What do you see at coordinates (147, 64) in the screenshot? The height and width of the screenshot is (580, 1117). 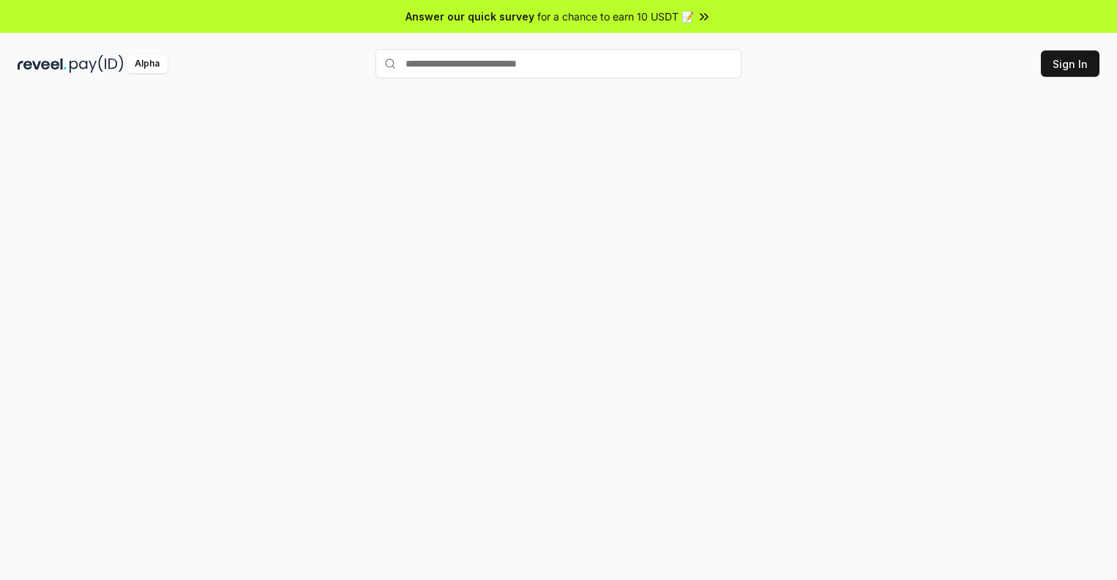 I see `div: Alpha` at bounding box center [147, 64].